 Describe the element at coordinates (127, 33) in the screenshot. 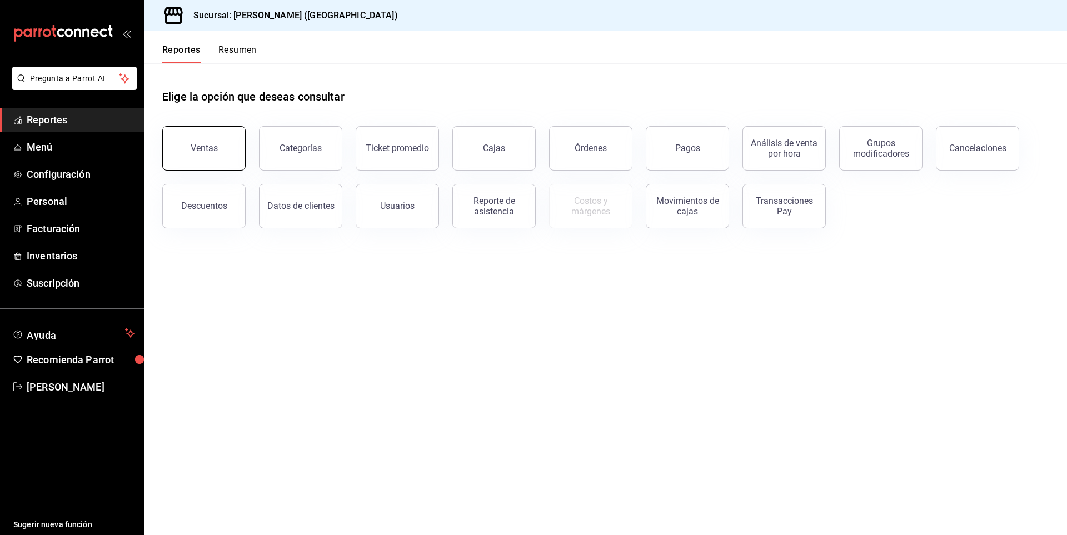

I see `button: open_drawer_menu` at that location.